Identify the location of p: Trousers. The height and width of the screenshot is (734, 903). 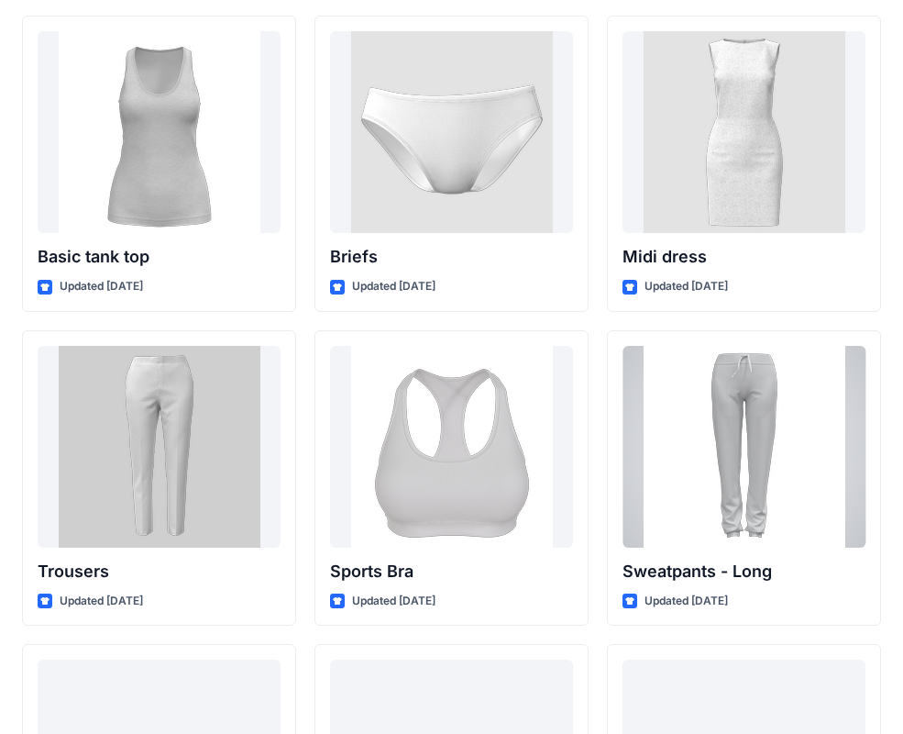
(159, 571).